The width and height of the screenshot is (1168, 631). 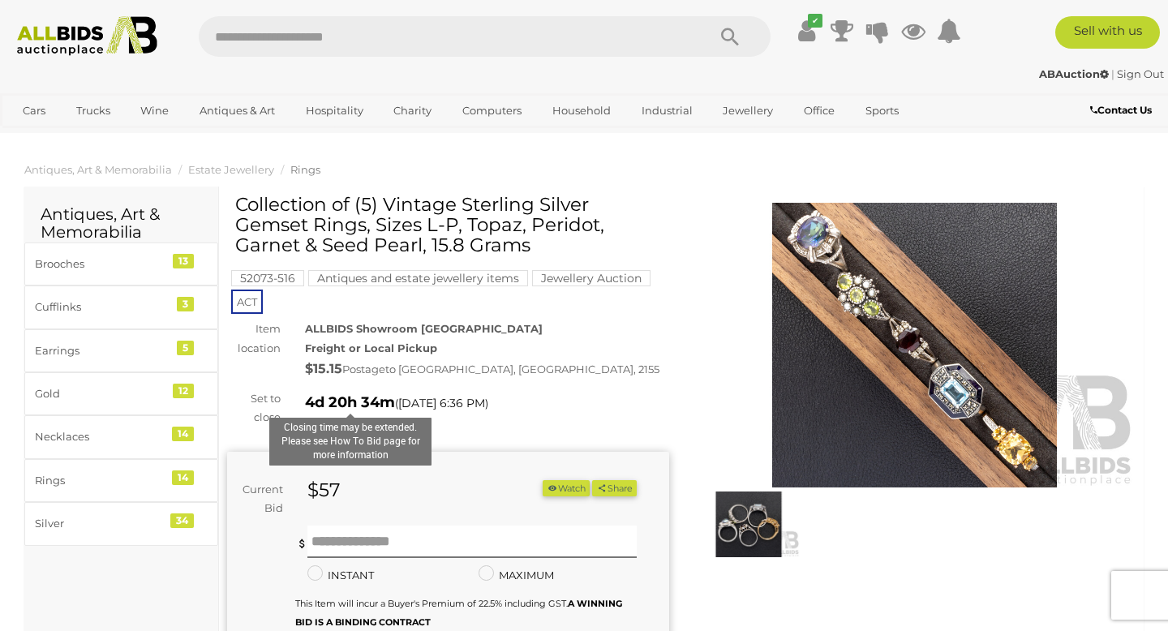 What do you see at coordinates (121, 523) in the screenshot?
I see `a: Silver 34` at bounding box center [121, 523].